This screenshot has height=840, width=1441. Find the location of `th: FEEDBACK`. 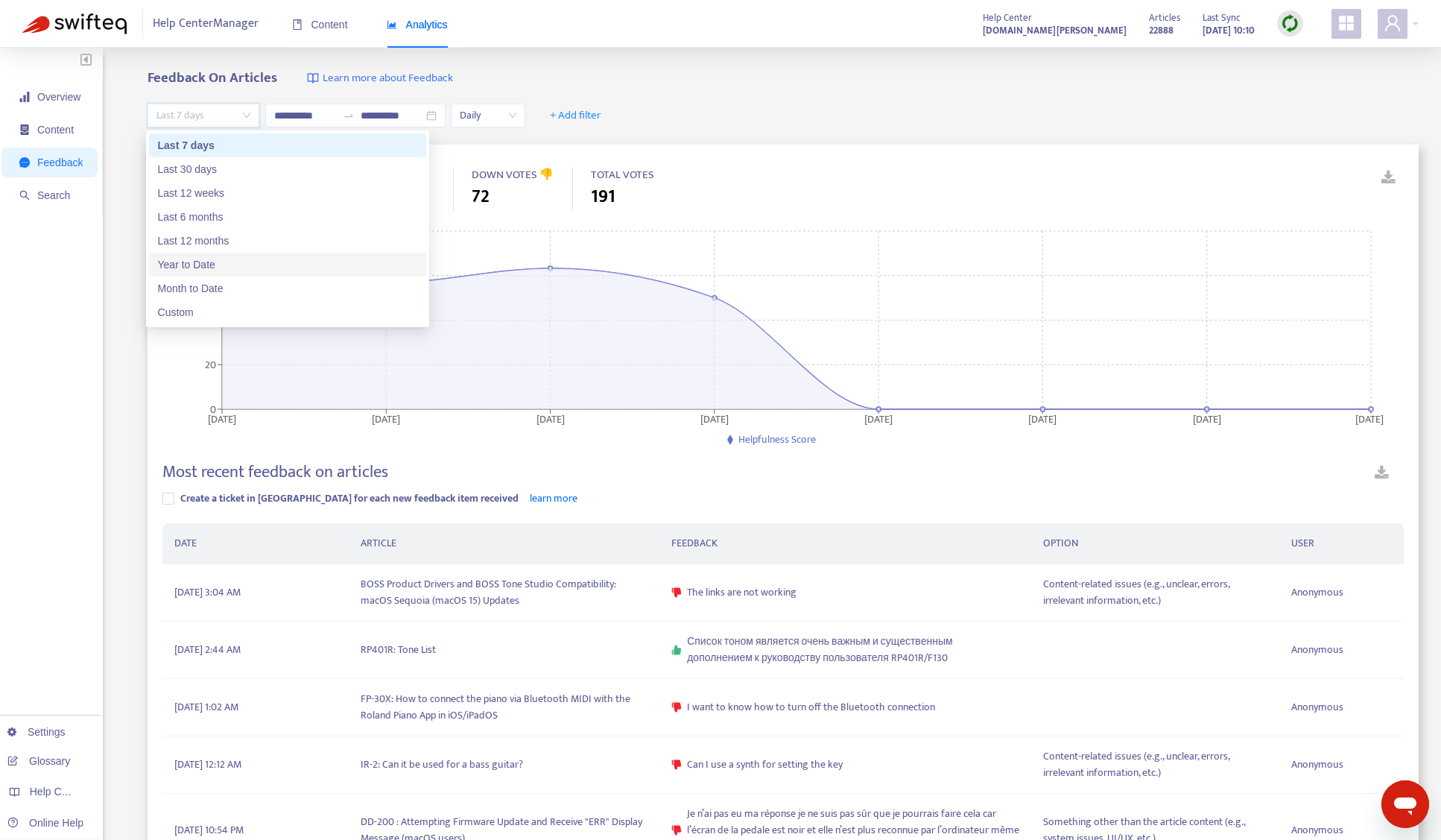

th: FEEDBACK is located at coordinates (846, 543).